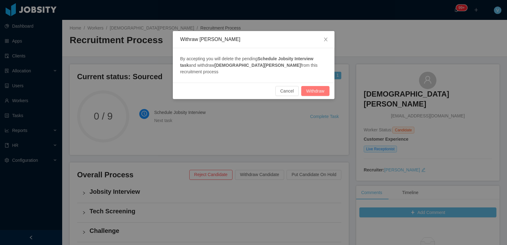  Describe the element at coordinates (287, 91) in the screenshot. I see `button: Cancel` at that location.